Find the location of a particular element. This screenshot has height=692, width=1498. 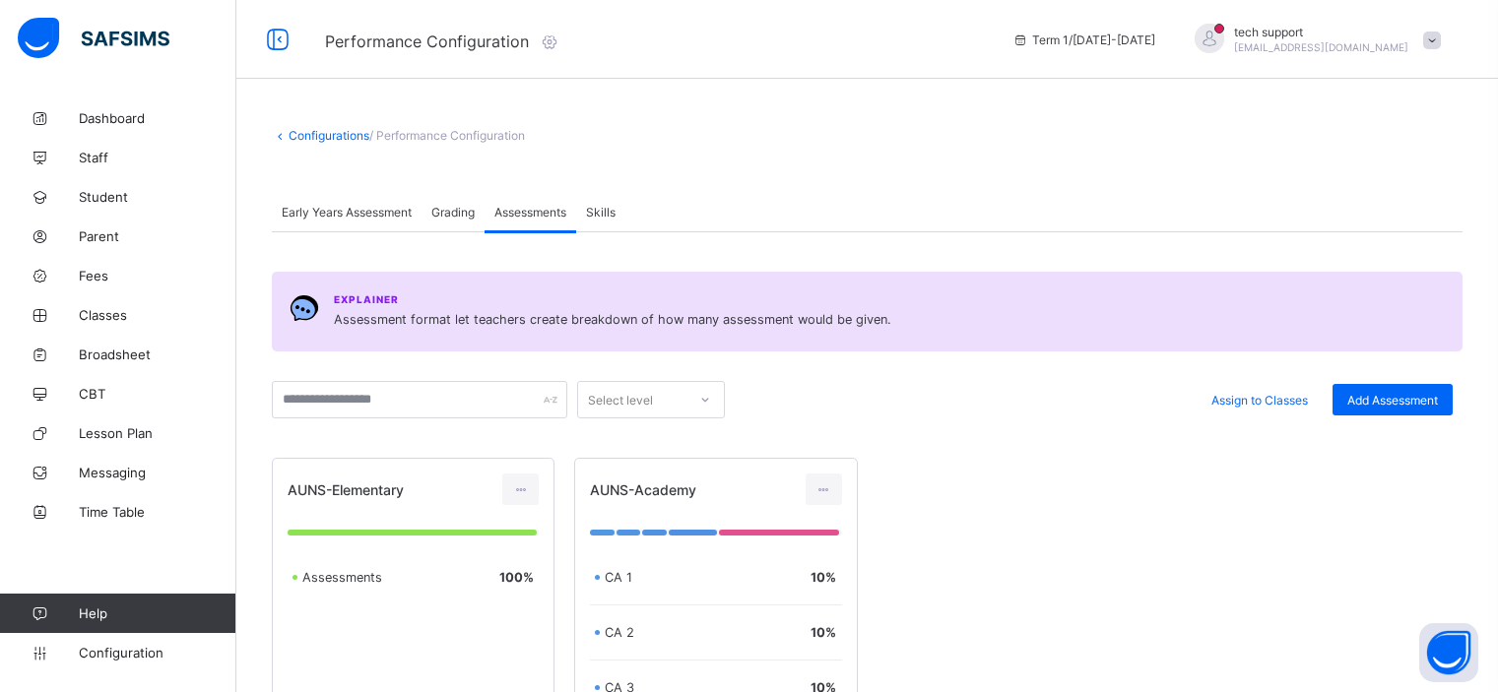

span: Messaging is located at coordinates (158, 473).